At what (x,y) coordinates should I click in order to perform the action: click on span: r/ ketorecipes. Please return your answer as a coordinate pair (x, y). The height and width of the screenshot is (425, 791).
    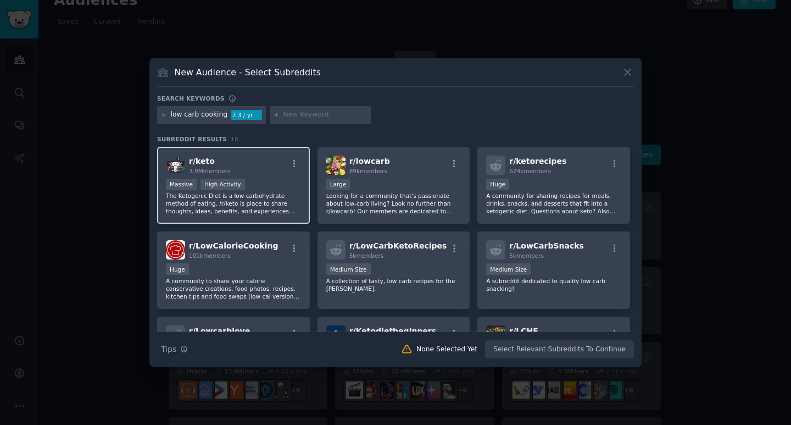
    Looking at the image, I should click on (538, 161).